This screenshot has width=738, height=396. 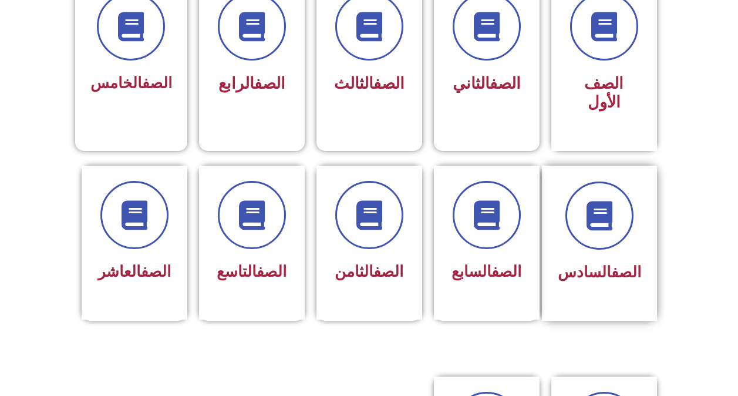 I want to click on span: العاشر, so click(x=134, y=271).